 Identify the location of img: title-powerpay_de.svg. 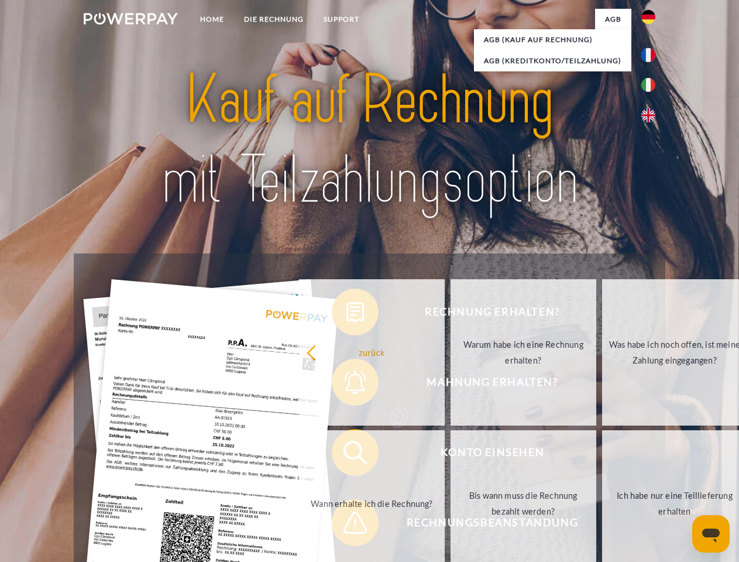
(369, 140).